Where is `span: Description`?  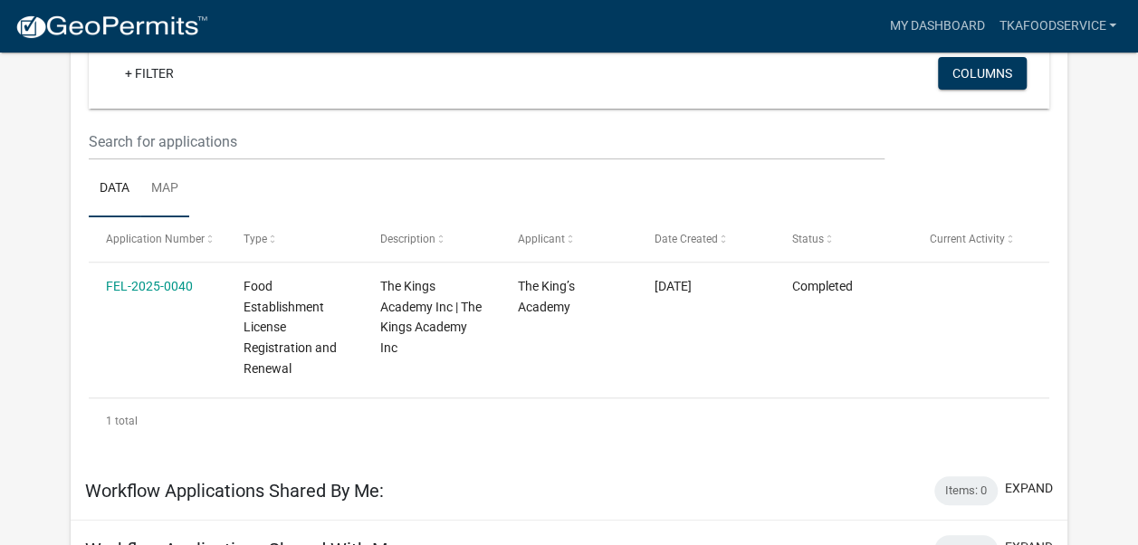
span: Description is located at coordinates (408, 239).